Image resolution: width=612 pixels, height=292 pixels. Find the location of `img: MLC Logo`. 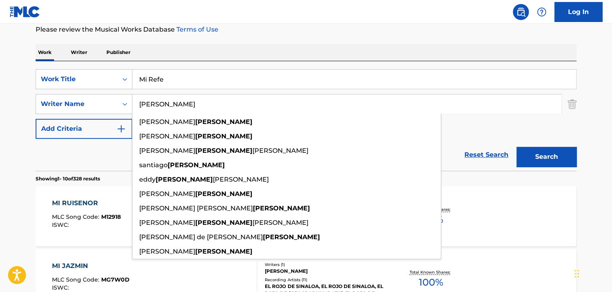

img: MLC Logo is located at coordinates (25, 12).